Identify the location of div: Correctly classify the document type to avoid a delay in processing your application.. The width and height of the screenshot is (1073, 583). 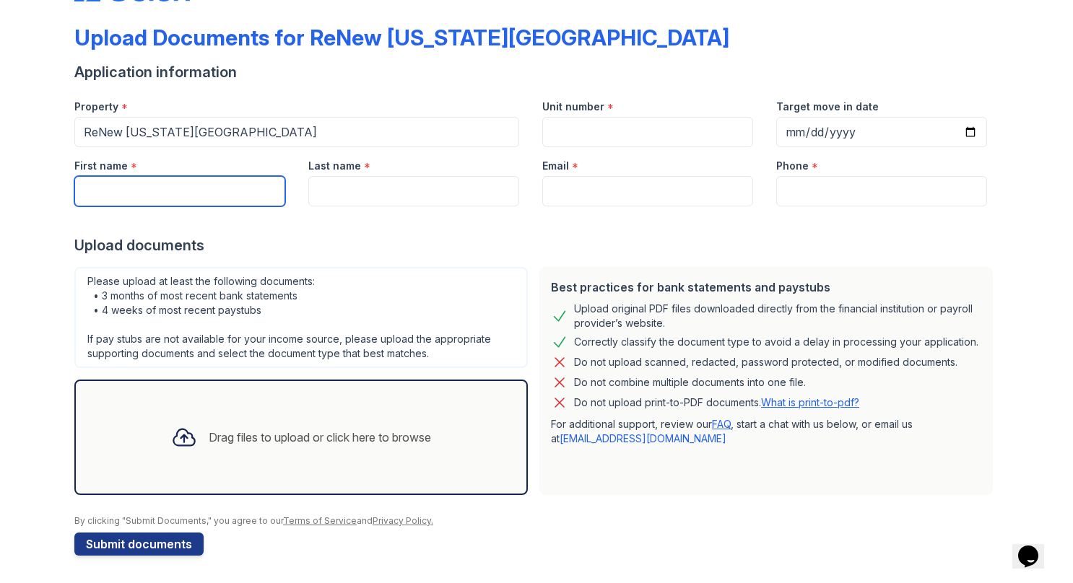
(776, 342).